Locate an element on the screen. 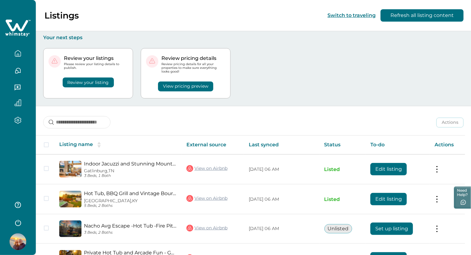  img: Whimstay Host is located at coordinates (18, 241).